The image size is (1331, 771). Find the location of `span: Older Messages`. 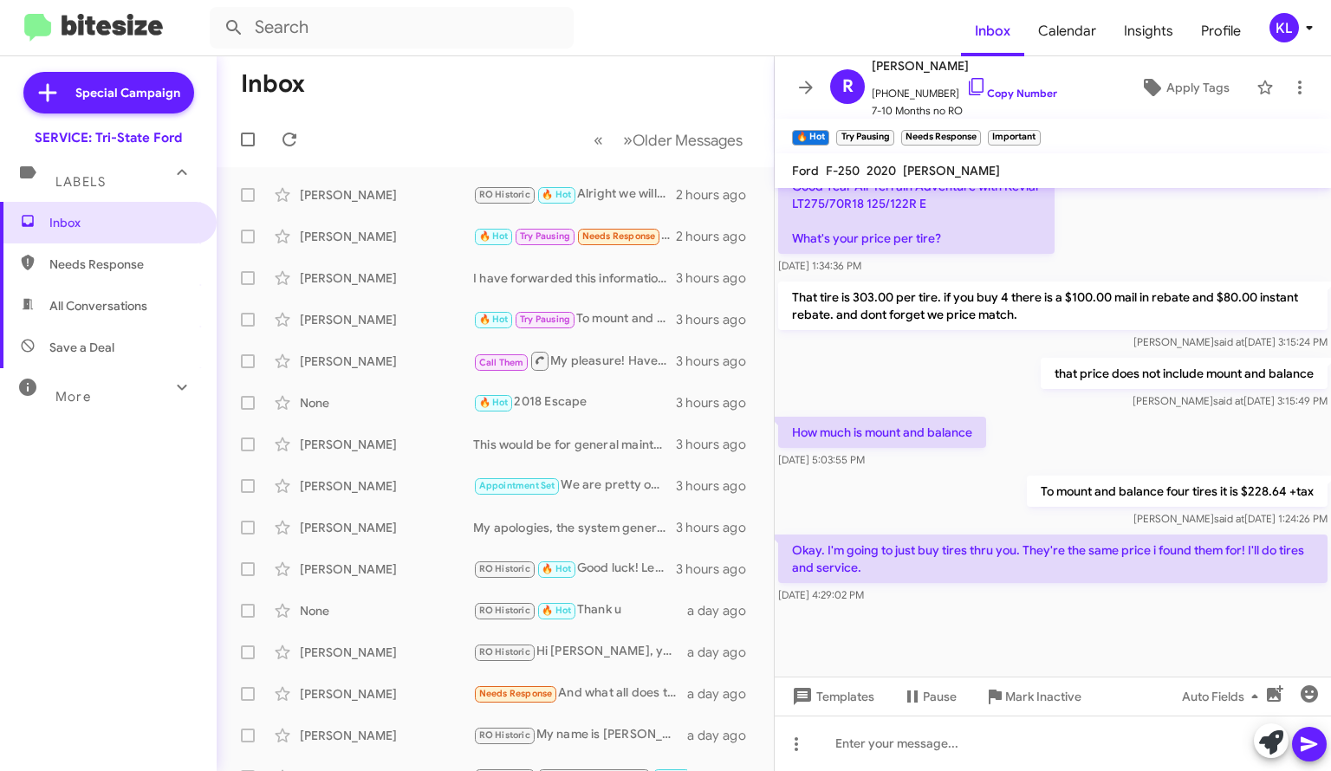

span: Older Messages is located at coordinates (687, 140).